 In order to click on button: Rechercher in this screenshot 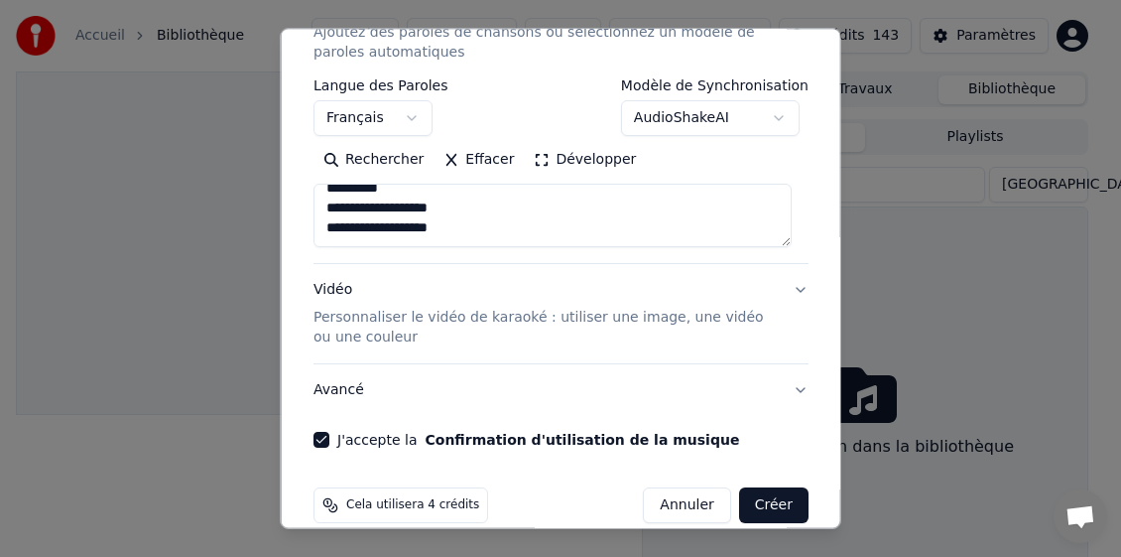, I will do `click(373, 160)`.